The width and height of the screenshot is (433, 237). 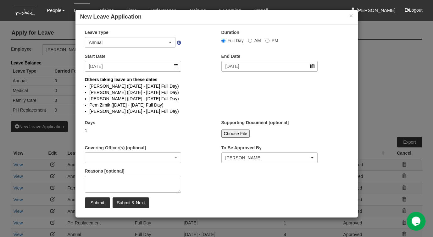 What do you see at coordinates (258, 41) in the screenshot?
I see `span: AM` at bounding box center [258, 41].